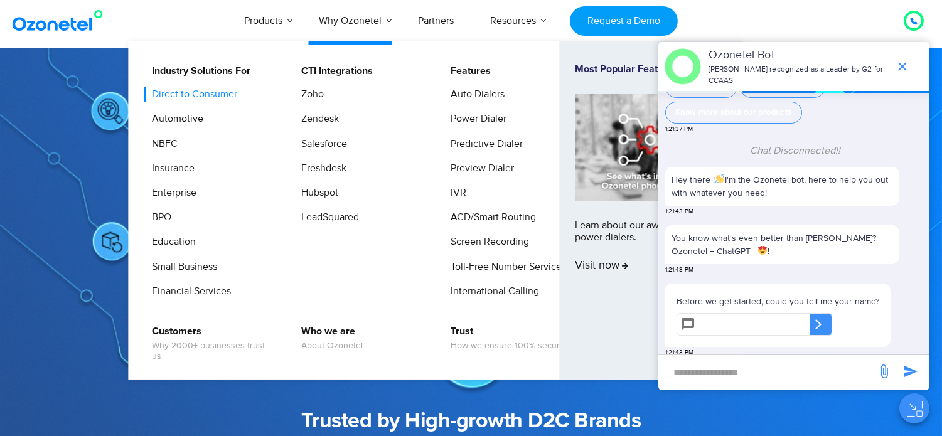 The height and width of the screenshot is (436, 942). Describe the element at coordinates (683, 67) in the screenshot. I see `img: header` at that location.